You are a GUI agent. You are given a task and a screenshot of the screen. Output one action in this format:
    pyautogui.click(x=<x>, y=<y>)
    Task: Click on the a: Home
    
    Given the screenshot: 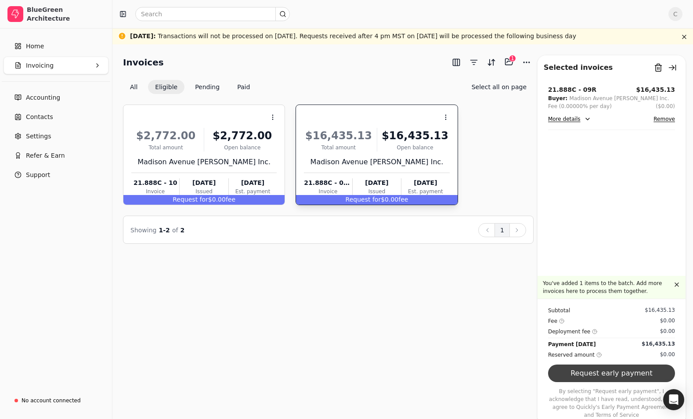 What is the action you would take?
    pyautogui.click(x=56, y=46)
    